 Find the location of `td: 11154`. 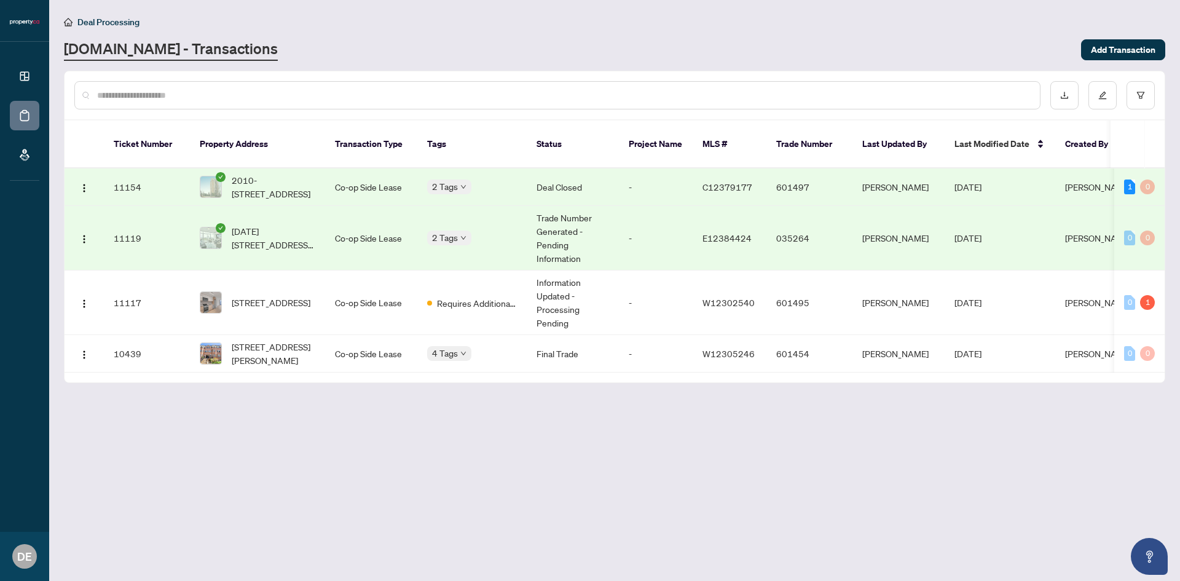

td: 11154 is located at coordinates (147, 187).